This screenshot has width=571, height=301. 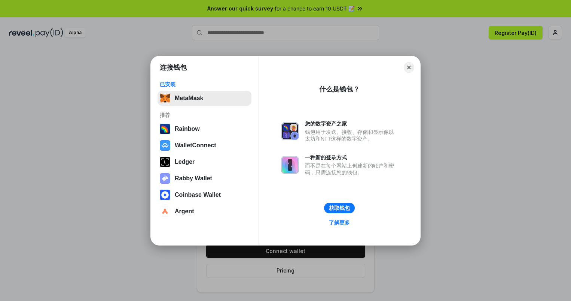 What do you see at coordinates (204, 98) in the screenshot?
I see `button: MetaMask` at bounding box center [204, 98].